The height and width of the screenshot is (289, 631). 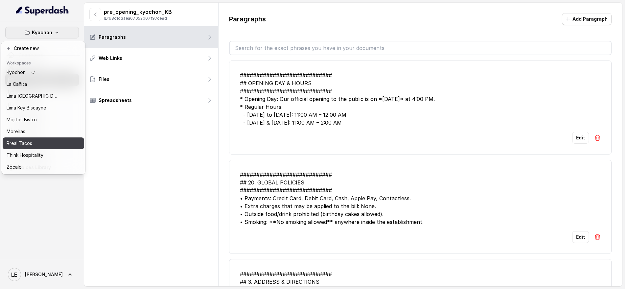 I want to click on p: Zocalo, so click(x=14, y=167).